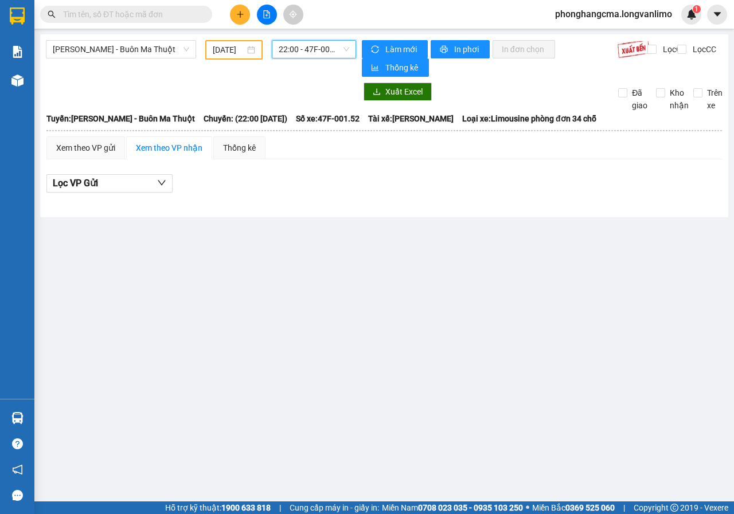 Image resolution: width=734 pixels, height=514 pixels. What do you see at coordinates (674, 508) in the screenshot?
I see `span: copyright` at bounding box center [674, 508].